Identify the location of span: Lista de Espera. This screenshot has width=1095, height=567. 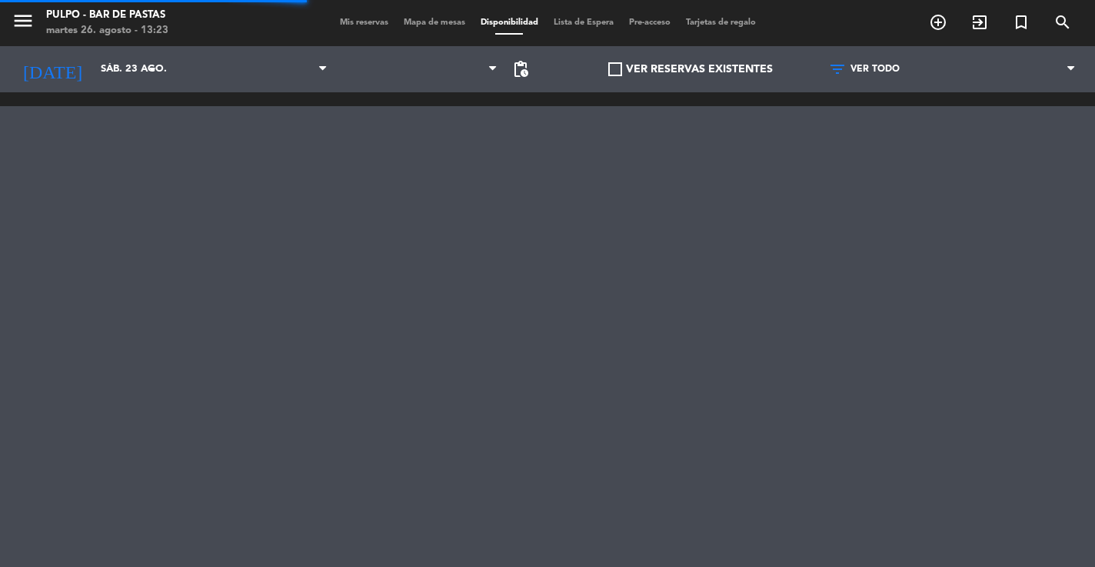
(584, 22).